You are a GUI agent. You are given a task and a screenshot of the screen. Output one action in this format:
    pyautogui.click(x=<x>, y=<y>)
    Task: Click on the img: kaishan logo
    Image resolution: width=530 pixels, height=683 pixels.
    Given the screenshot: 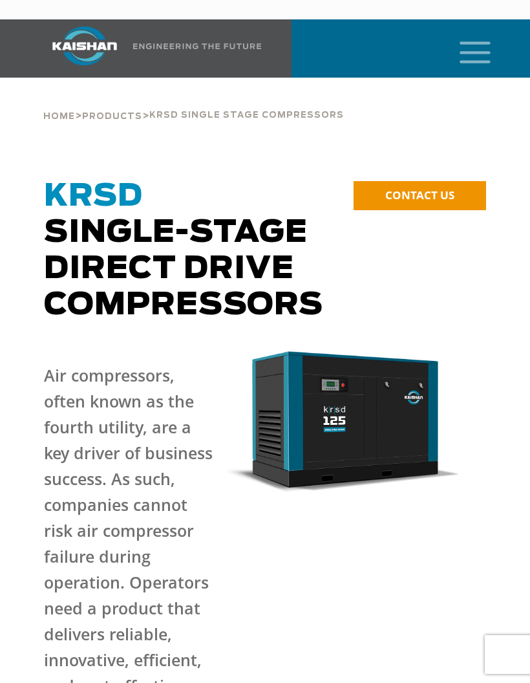 What is the action you would take?
    pyautogui.click(x=85, y=46)
    